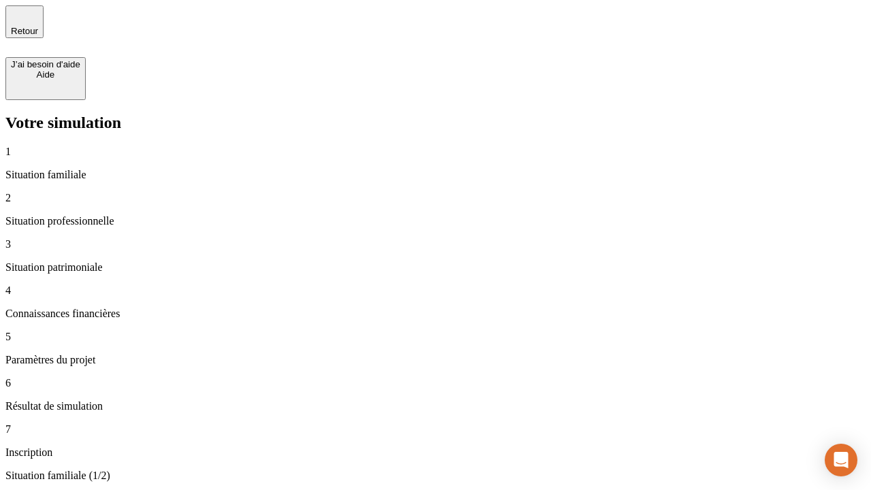 This screenshot has width=871, height=490. What do you see at coordinates (435, 175) in the screenshot?
I see `p: Situation familiale` at bounding box center [435, 175].